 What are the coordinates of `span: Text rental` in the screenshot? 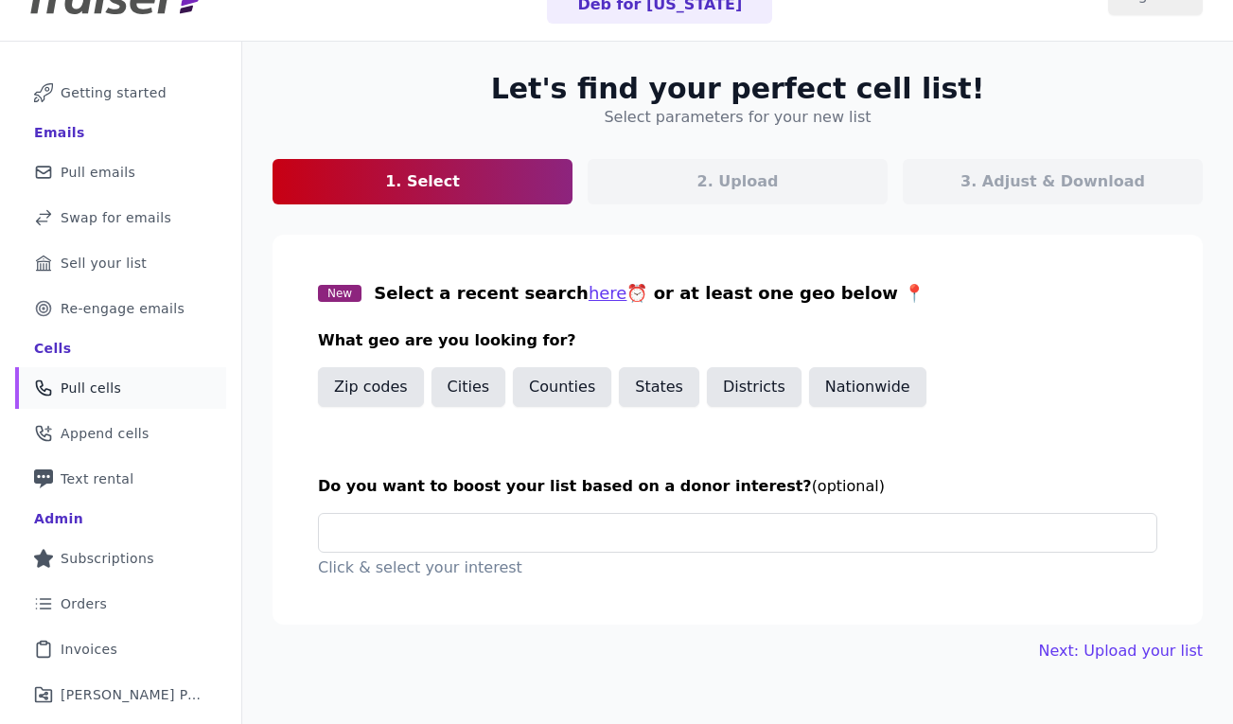 It's located at (97, 479).